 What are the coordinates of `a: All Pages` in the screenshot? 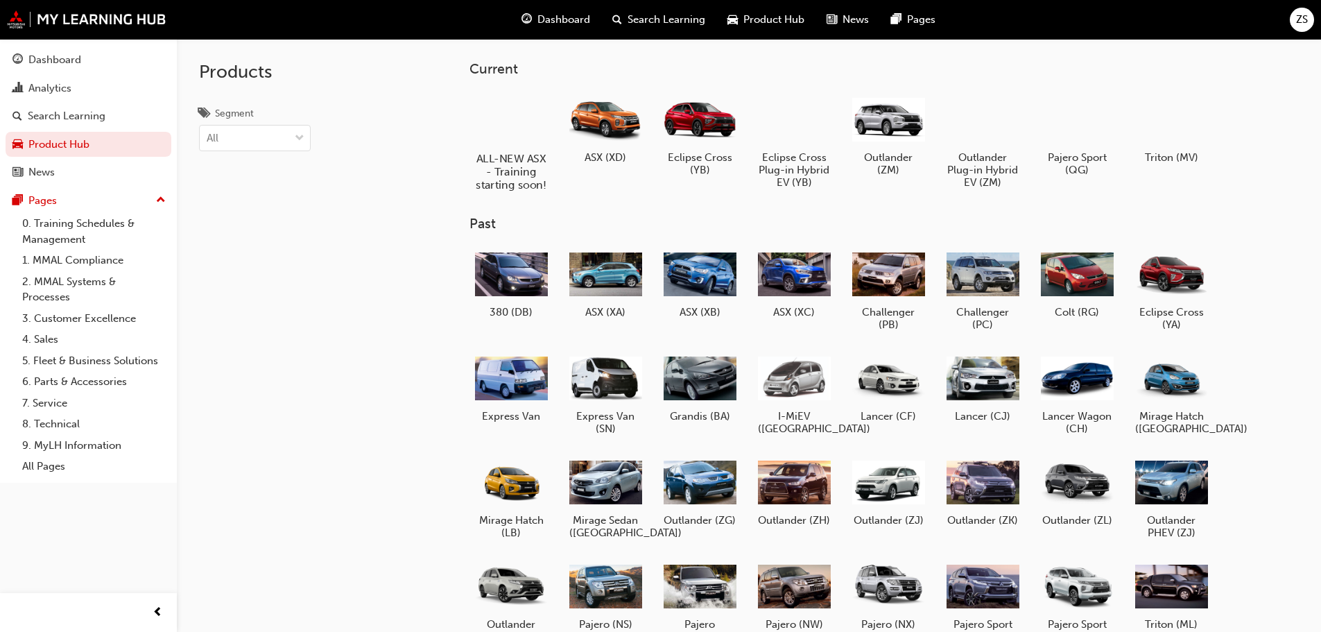 It's located at (94, 466).